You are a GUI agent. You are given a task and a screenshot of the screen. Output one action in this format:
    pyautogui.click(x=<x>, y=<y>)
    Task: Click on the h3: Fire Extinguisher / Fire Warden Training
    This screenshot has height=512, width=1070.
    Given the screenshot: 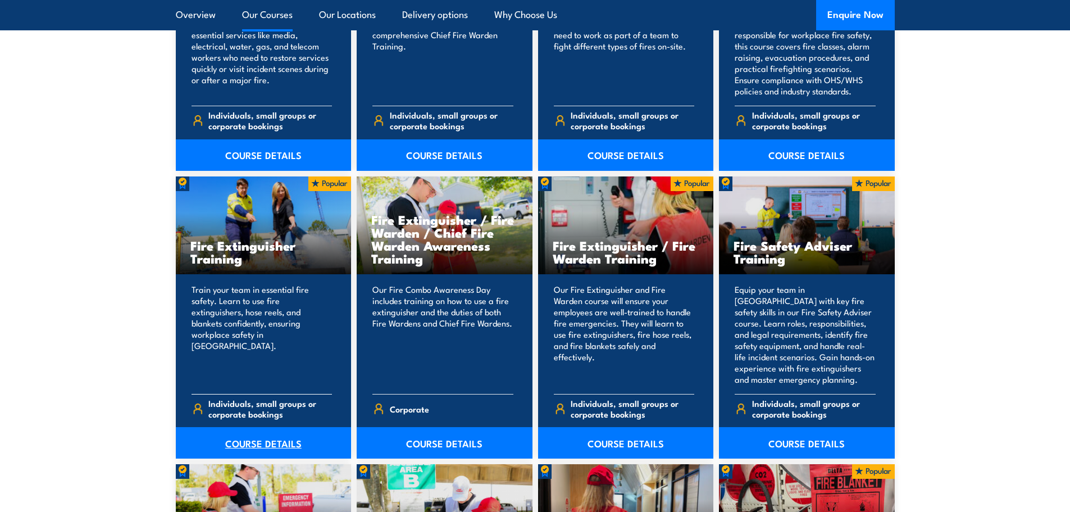 What is the action you would take?
    pyautogui.click(x=625, y=252)
    